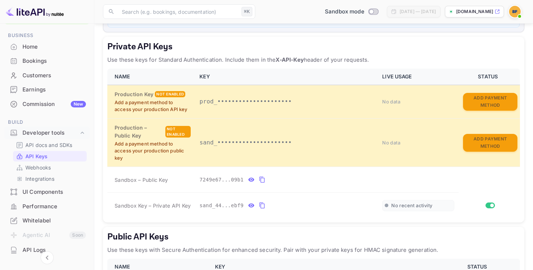 This screenshot has width=533, height=270. What do you see at coordinates (287, 143) in the screenshot?
I see `p: sand_•••••••••••••••••••••` at bounding box center [287, 143].